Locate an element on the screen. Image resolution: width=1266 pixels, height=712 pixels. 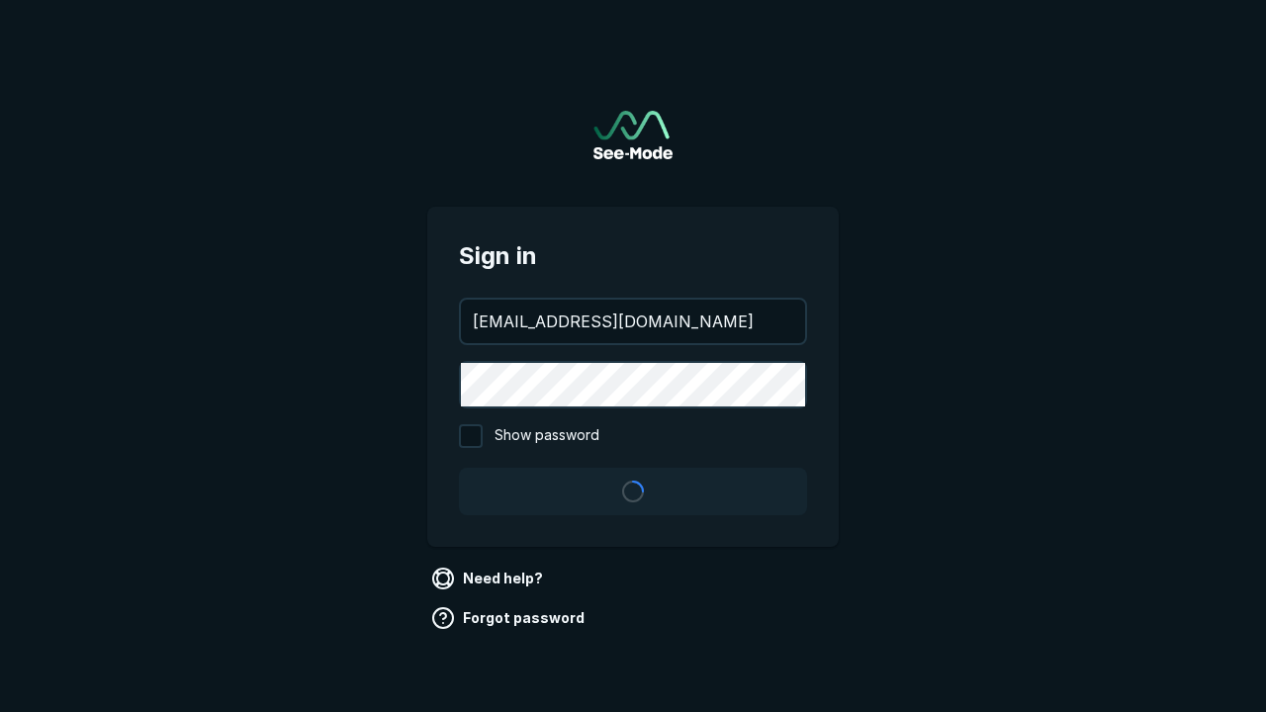
input: your@email.com is located at coordinates (633, 321).